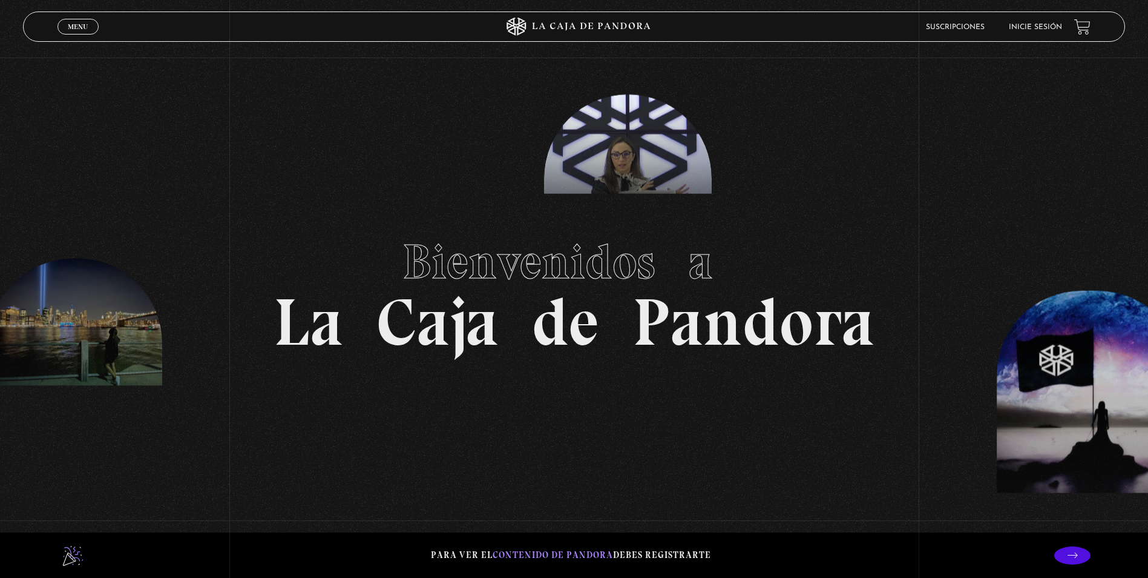  I want to click on p: Para ver el debes registrarte, so click(571, 555).